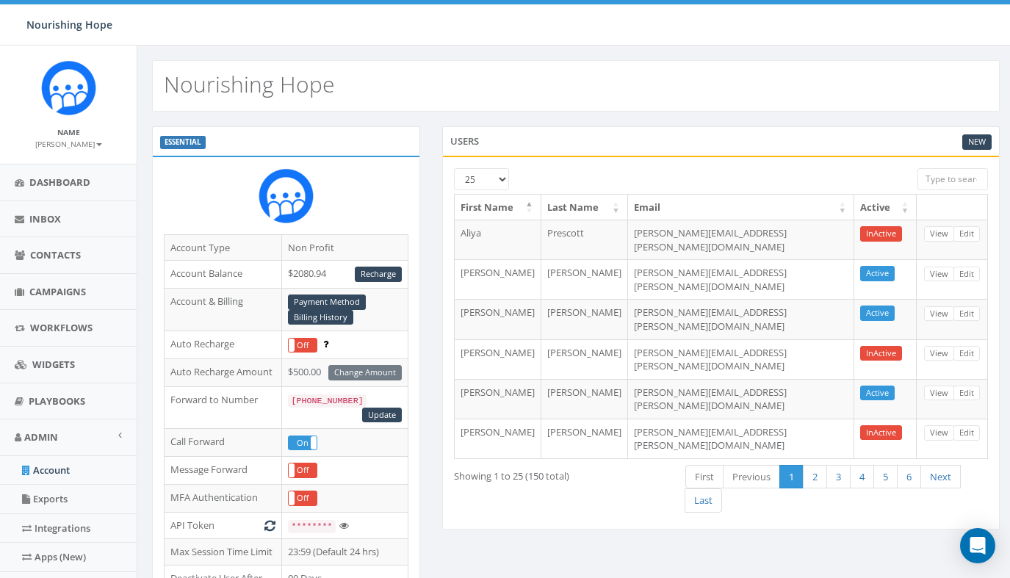  Describe the element at coordinates (223, 248) in the screenshot. I see `td: Account Type` at that location.